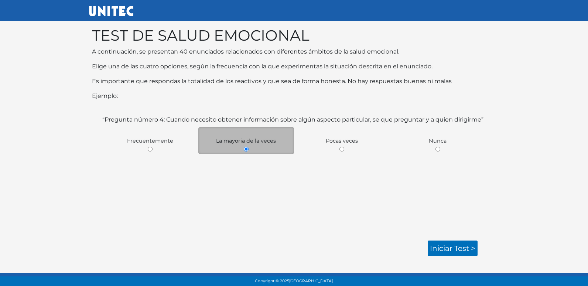 The height and width of the screenshot is (286, 588). I want to click on label: “Pregunta número 4: Cuando necesito obtener información sobre algún aspecto particular, se que pr..., so click(293, 120).